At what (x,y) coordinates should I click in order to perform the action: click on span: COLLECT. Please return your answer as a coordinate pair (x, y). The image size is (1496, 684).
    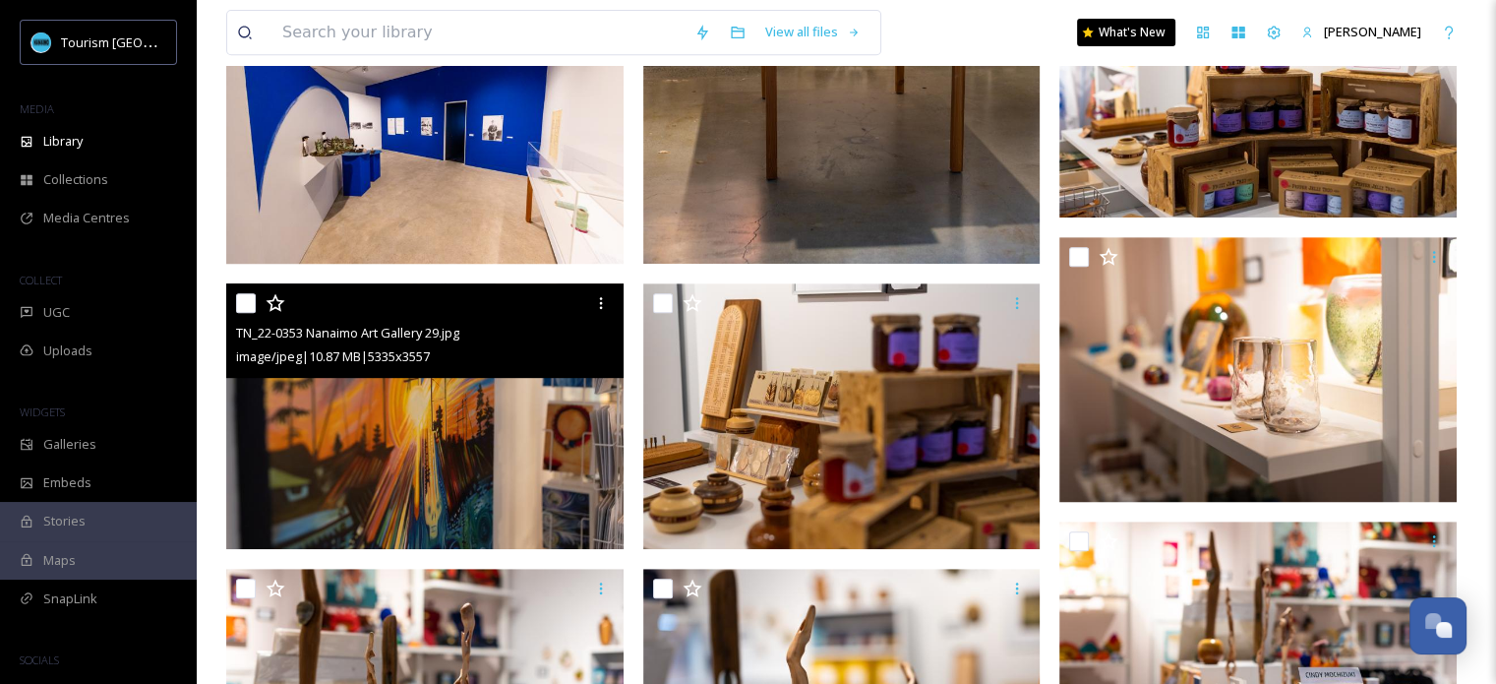
    Looking at the image, I should click on (40, 279).